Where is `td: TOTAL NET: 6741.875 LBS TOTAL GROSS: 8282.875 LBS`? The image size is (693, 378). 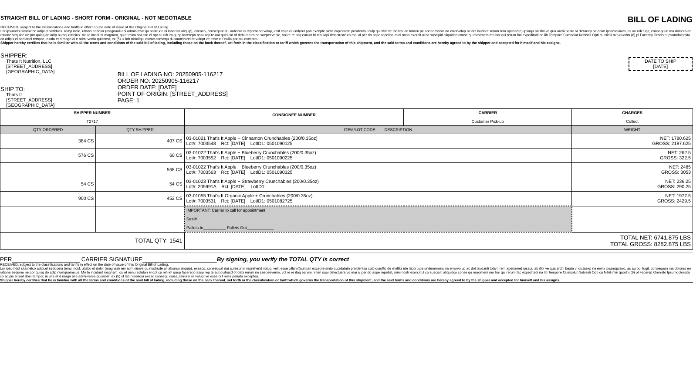 td: TOTAL NET: 6741.875 LBS TOTAL GROSS: 8282.875 LBS is located at coordinates (438, 241).